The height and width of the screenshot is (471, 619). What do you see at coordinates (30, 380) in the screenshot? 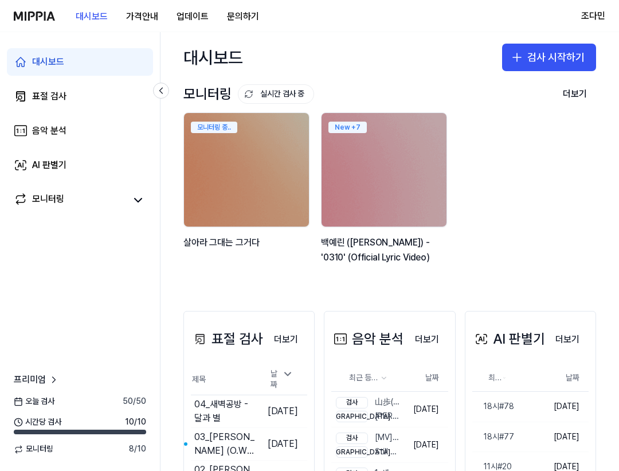
I see `span: 프리미엄` at bounding box center [30, 380].